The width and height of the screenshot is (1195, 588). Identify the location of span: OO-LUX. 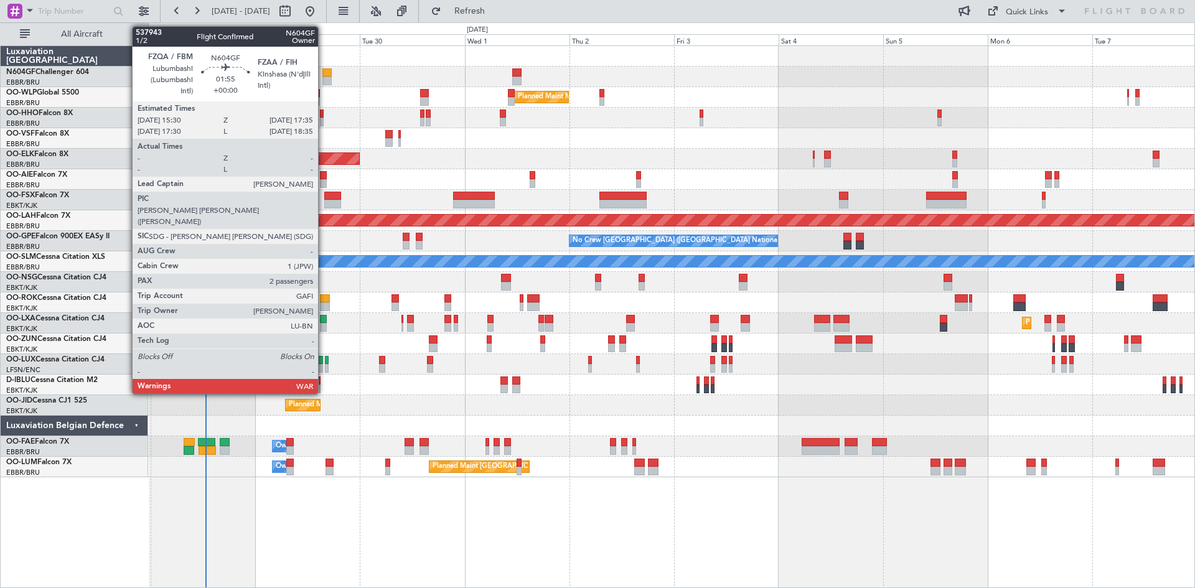
(21, 360).